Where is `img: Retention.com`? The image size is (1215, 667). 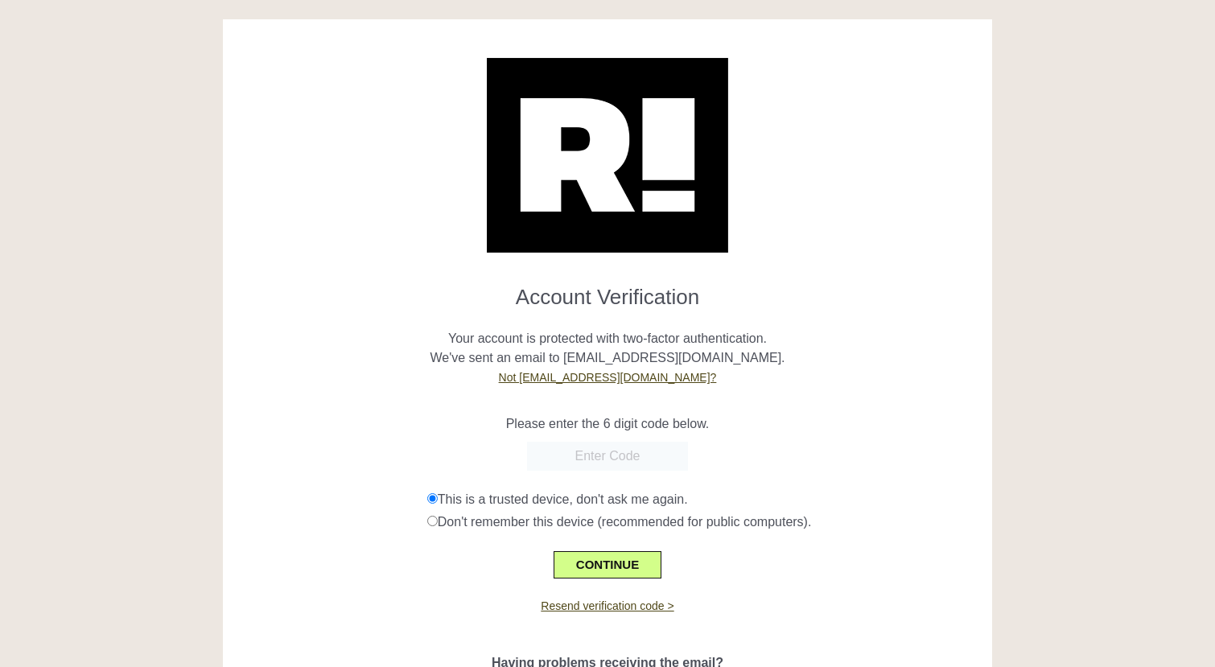
img: Retention.com is located at coordinates (607, 155).